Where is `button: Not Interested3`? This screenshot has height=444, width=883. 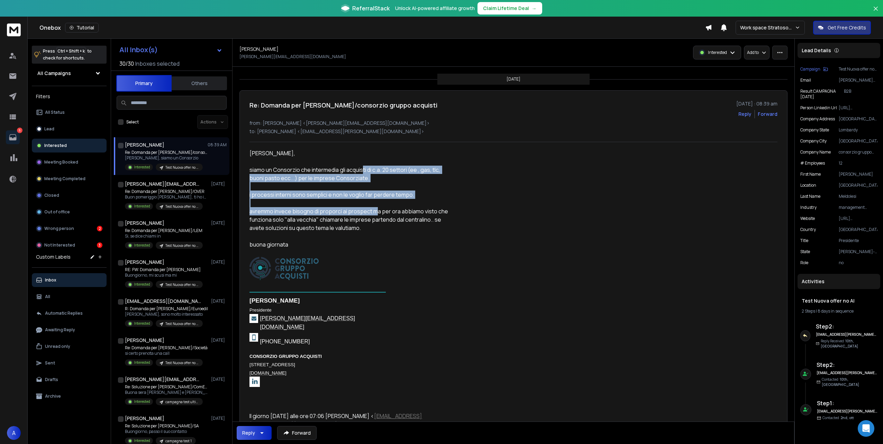
button: Not Interested3 is located at coordinates (69, 245).